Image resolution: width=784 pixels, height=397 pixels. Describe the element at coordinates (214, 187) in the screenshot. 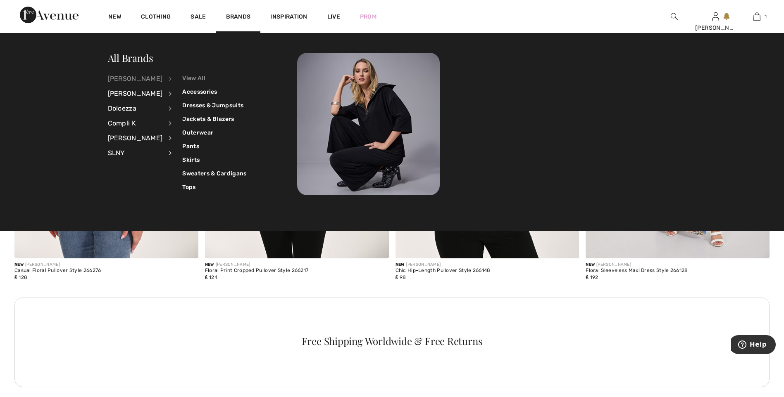

I see `a: Tops` at that location.